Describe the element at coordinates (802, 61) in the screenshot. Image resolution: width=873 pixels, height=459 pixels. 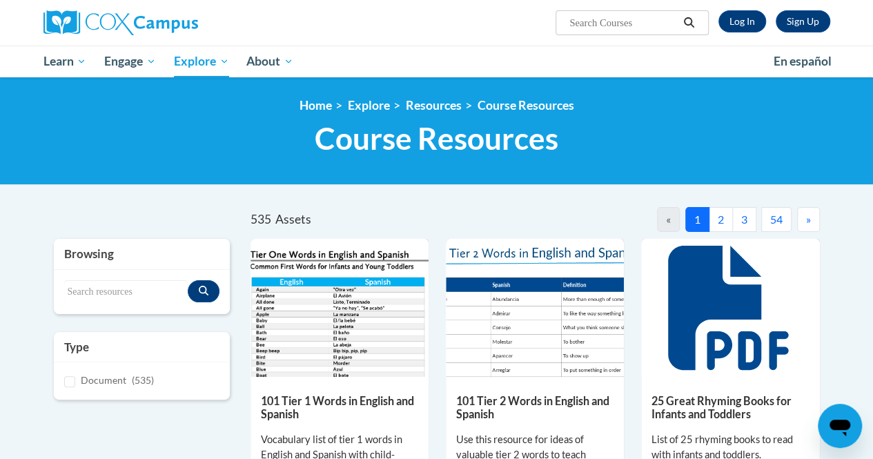
I see `span: En español` at that location.